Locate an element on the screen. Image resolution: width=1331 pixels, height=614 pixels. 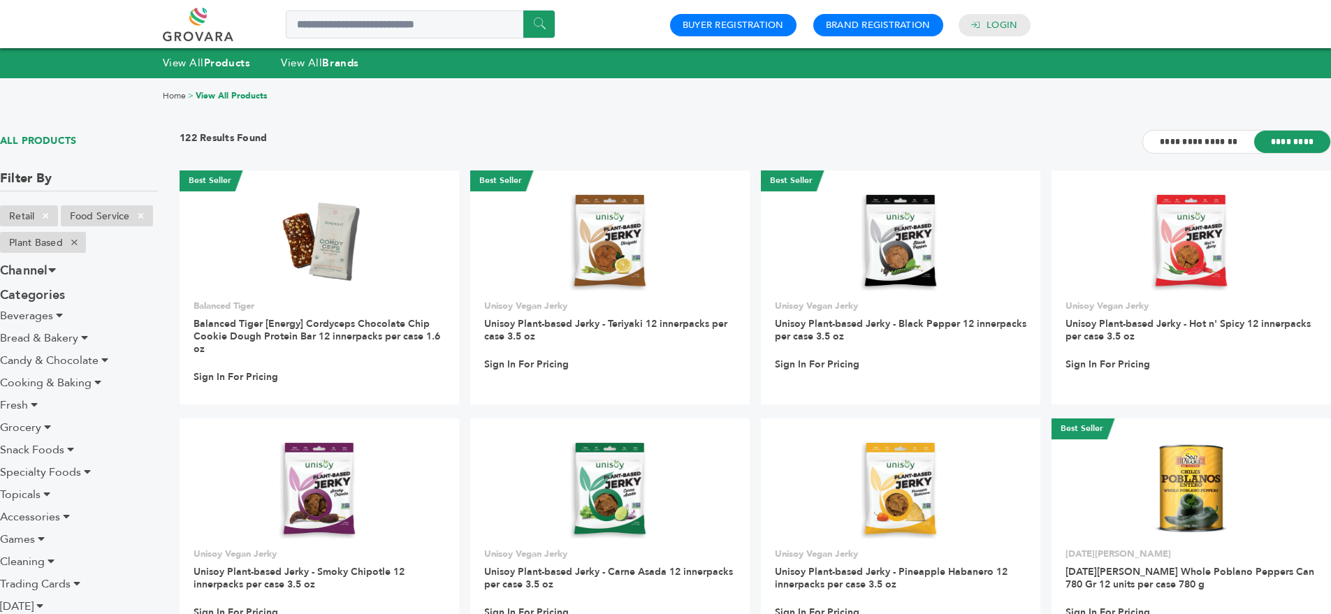
img: Unisoy Plant-based Jerky - Smoky Chipotle 12 innerpacks per case 3.5 oz is located at coordinates (319, 488).